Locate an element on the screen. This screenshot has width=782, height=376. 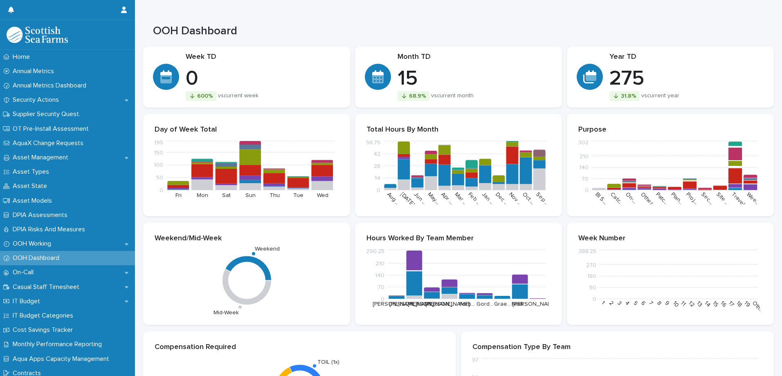
tspan: 302 is located at coordinates (583, 143).